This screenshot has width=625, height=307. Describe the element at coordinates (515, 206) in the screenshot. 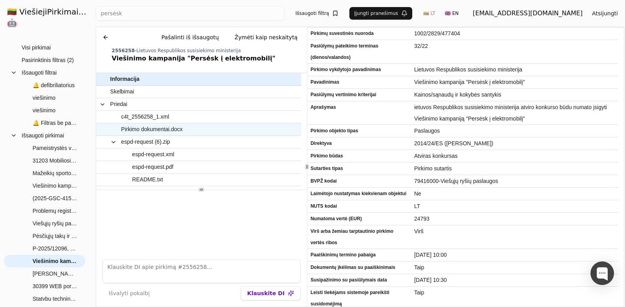

I see `span: LT` at that location.